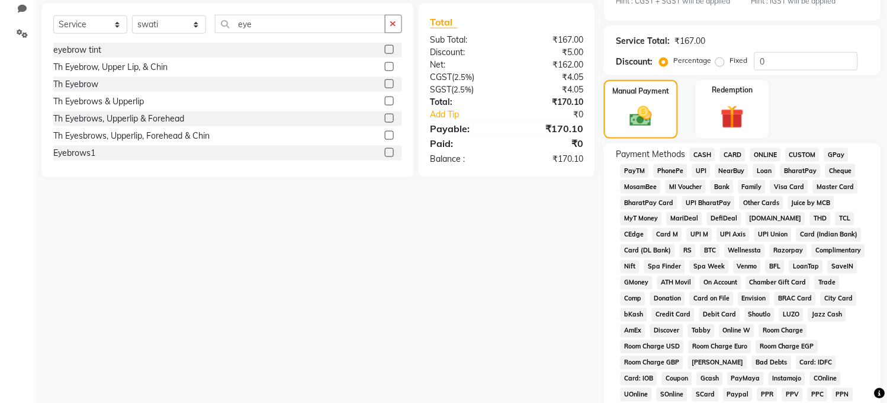 The width and height of the screenshot is (887, 403). Describe the element at coordinates (131, 136) in the screenshot. I see `div: Th Eyesbrows, Upperlip, Forehead & Chin` at that location.